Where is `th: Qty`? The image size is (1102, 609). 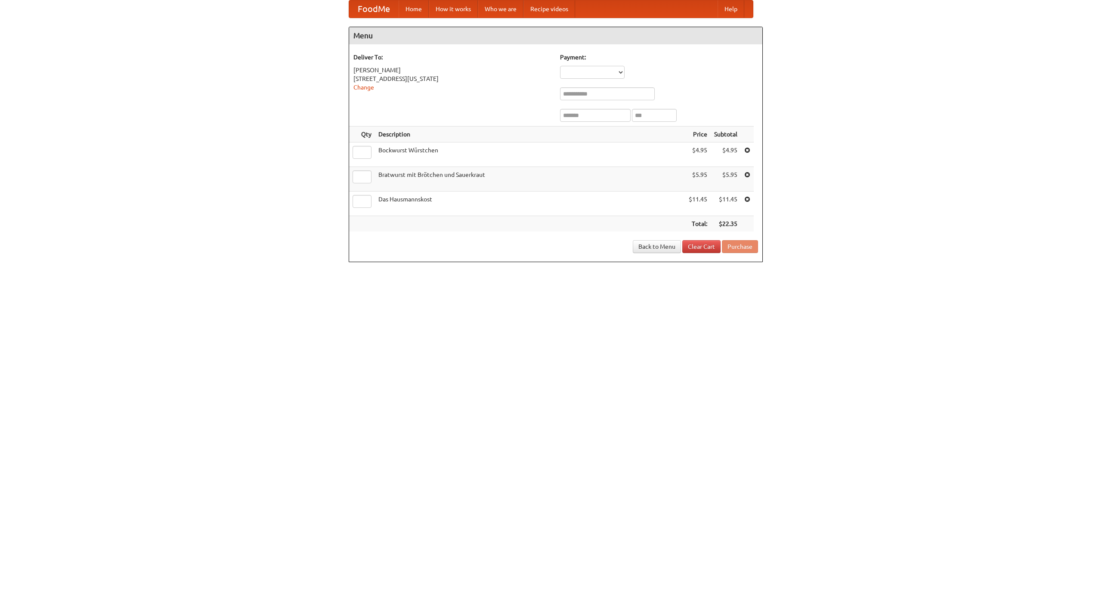 th: Qty is located at coordinates (362, 134).